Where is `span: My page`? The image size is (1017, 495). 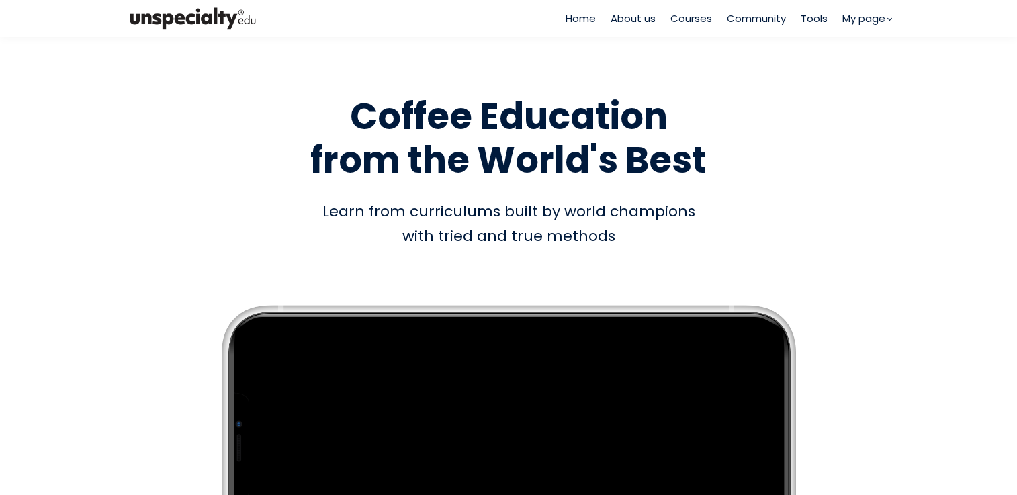 span: My page is located at coordinates (864, 18).